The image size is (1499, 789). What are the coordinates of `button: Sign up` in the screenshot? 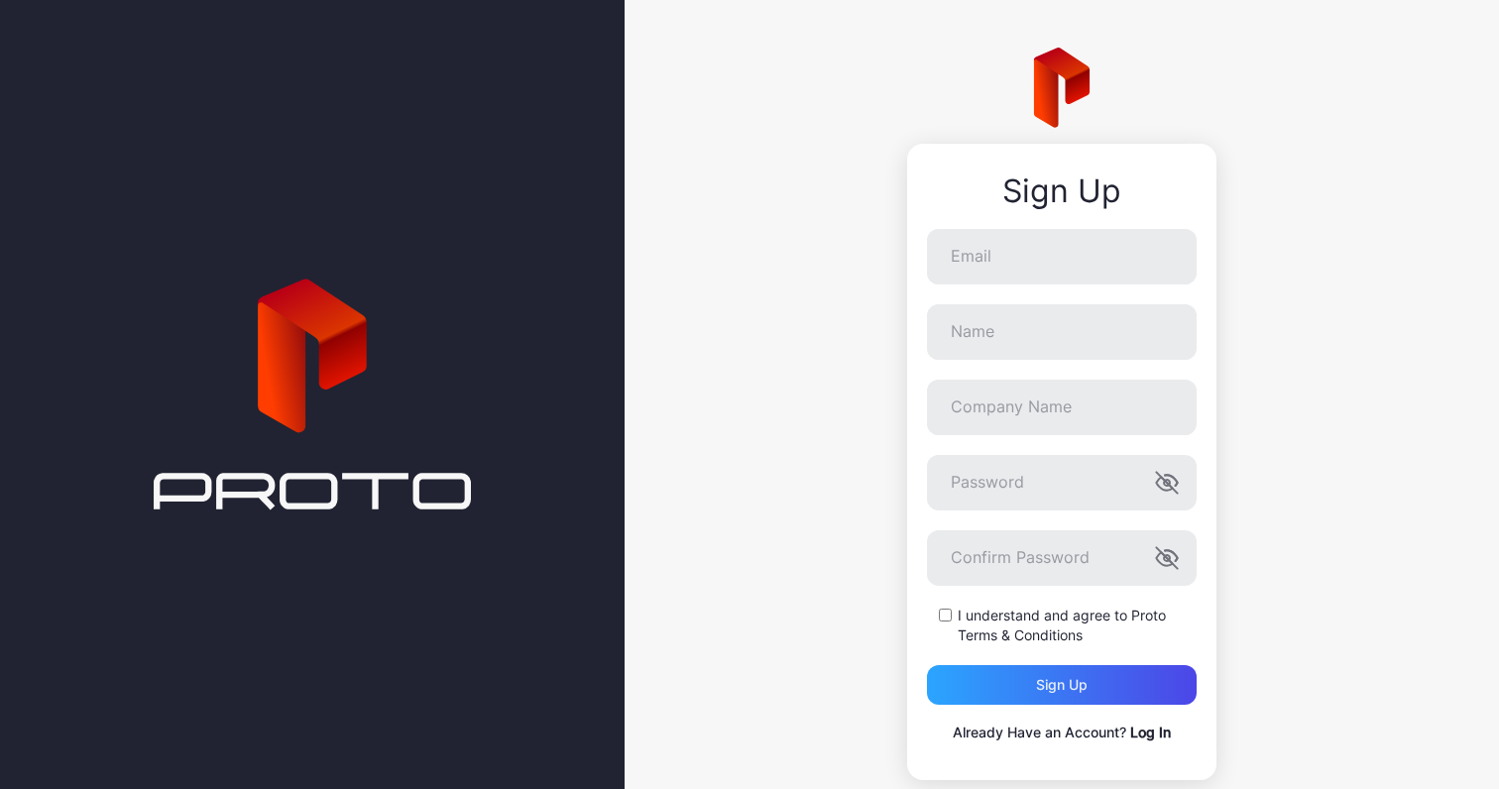 It's located at (1062, 685).